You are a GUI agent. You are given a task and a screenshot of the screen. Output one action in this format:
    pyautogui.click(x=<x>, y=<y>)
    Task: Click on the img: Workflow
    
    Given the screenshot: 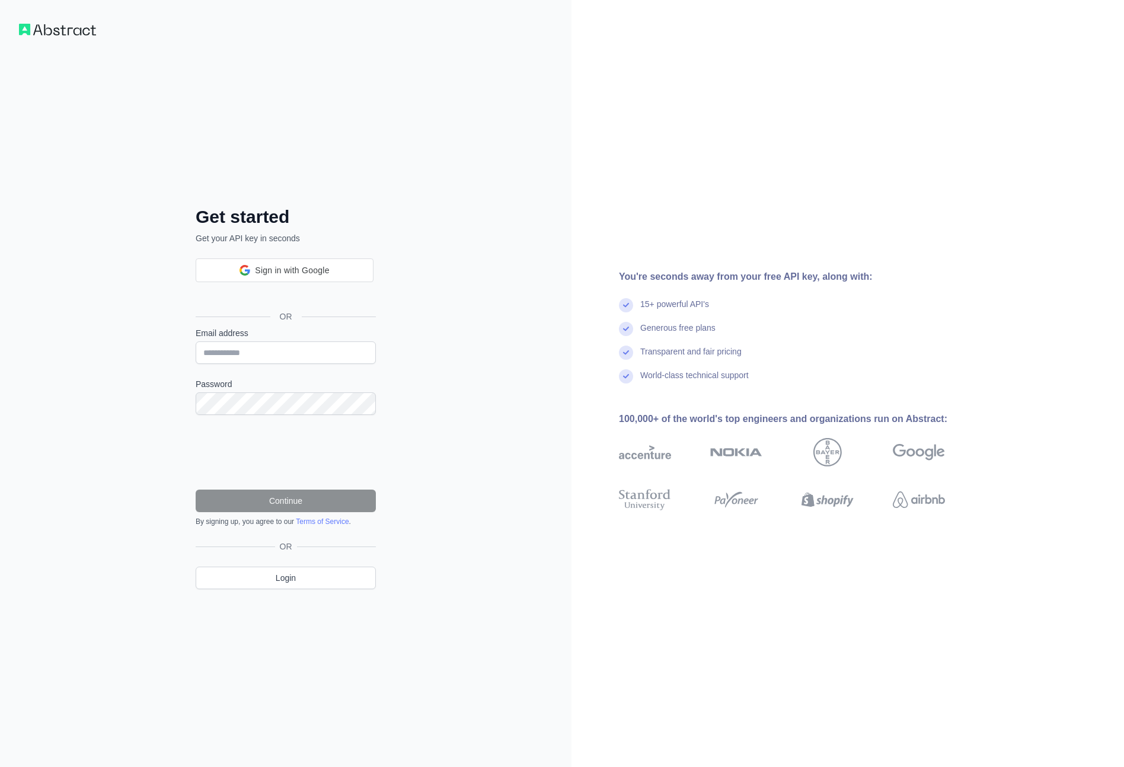 What is the action you would take?
    pyautogui.click(x=58, y=30)
    